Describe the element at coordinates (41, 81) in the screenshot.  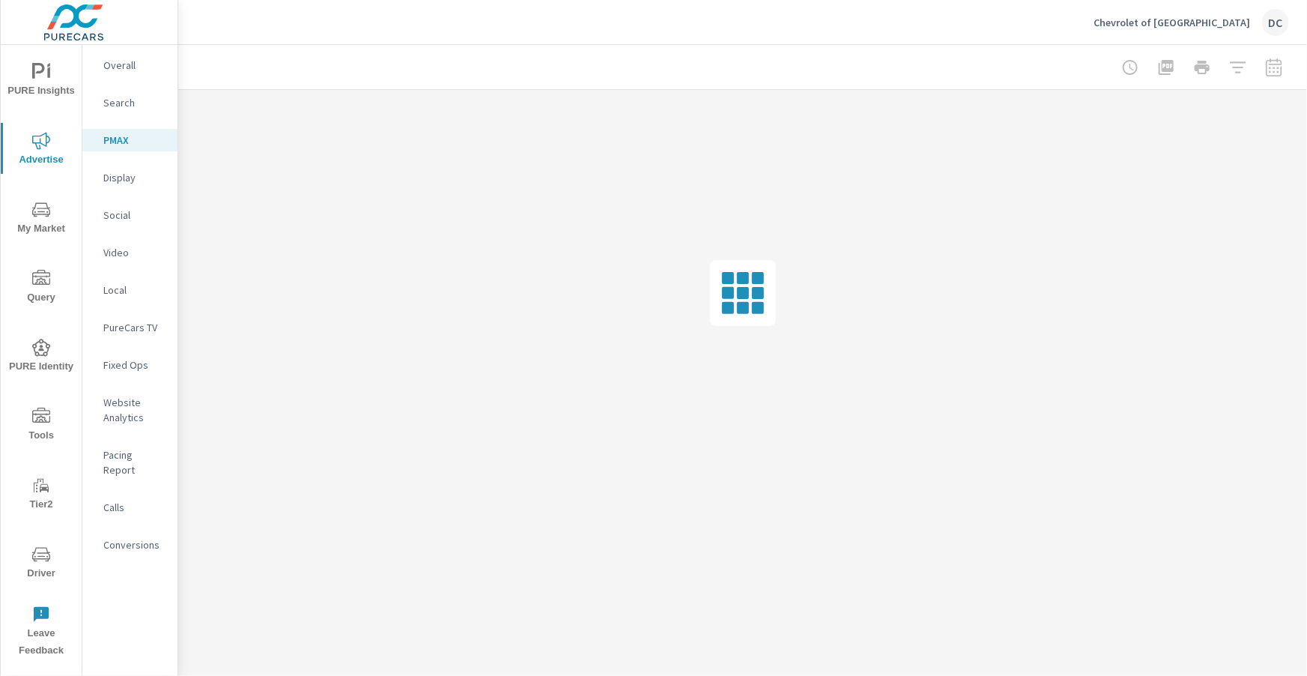
I see `span: PURE Insights` at that location.